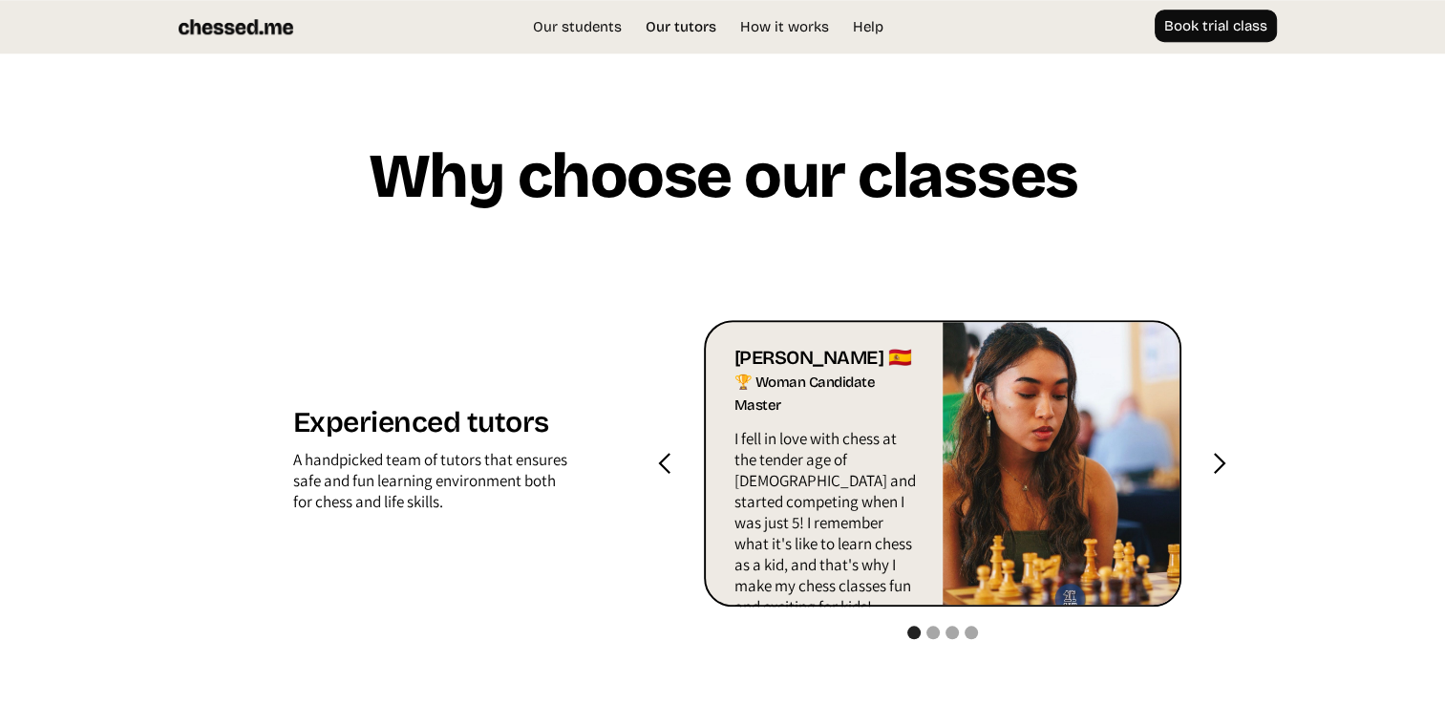 This screenshot has width=1445, height=705. Describe the element at coordinates (681, 27) in the screenshot. I see `a: Our tutors` at that location.